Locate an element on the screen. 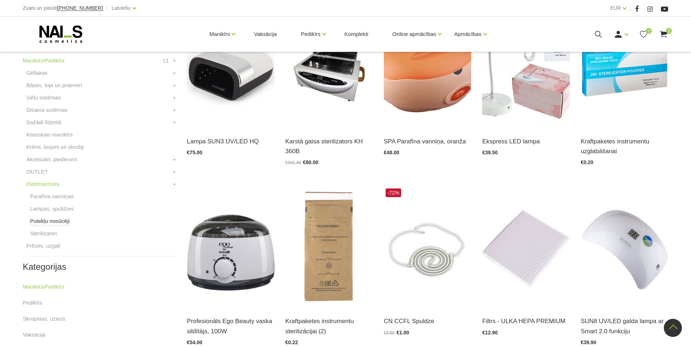 Image resolution: width=691 pixels, height=346 pixels. a: Dizaina sistēmas is located at coordinates (47, 110).